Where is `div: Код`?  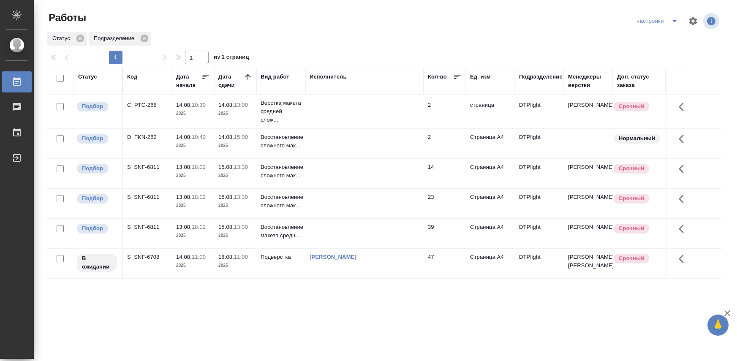
div: Код is located at coordinates (132, 77).